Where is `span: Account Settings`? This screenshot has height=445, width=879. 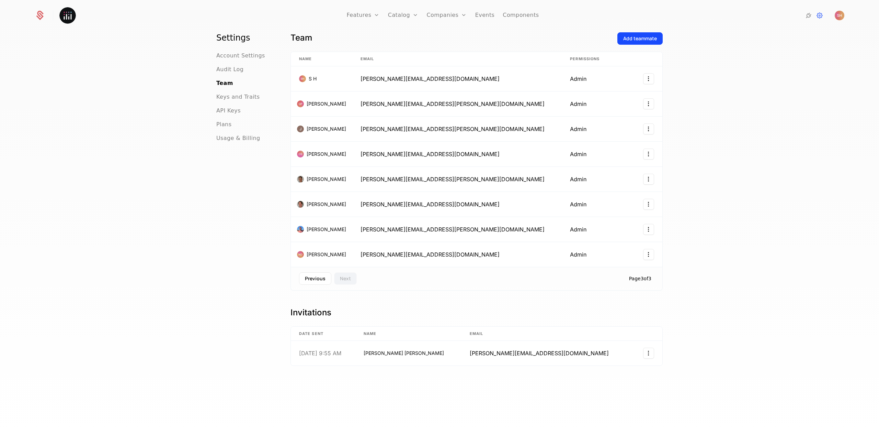
span: Account Settings is located at coordinates (241, 56).